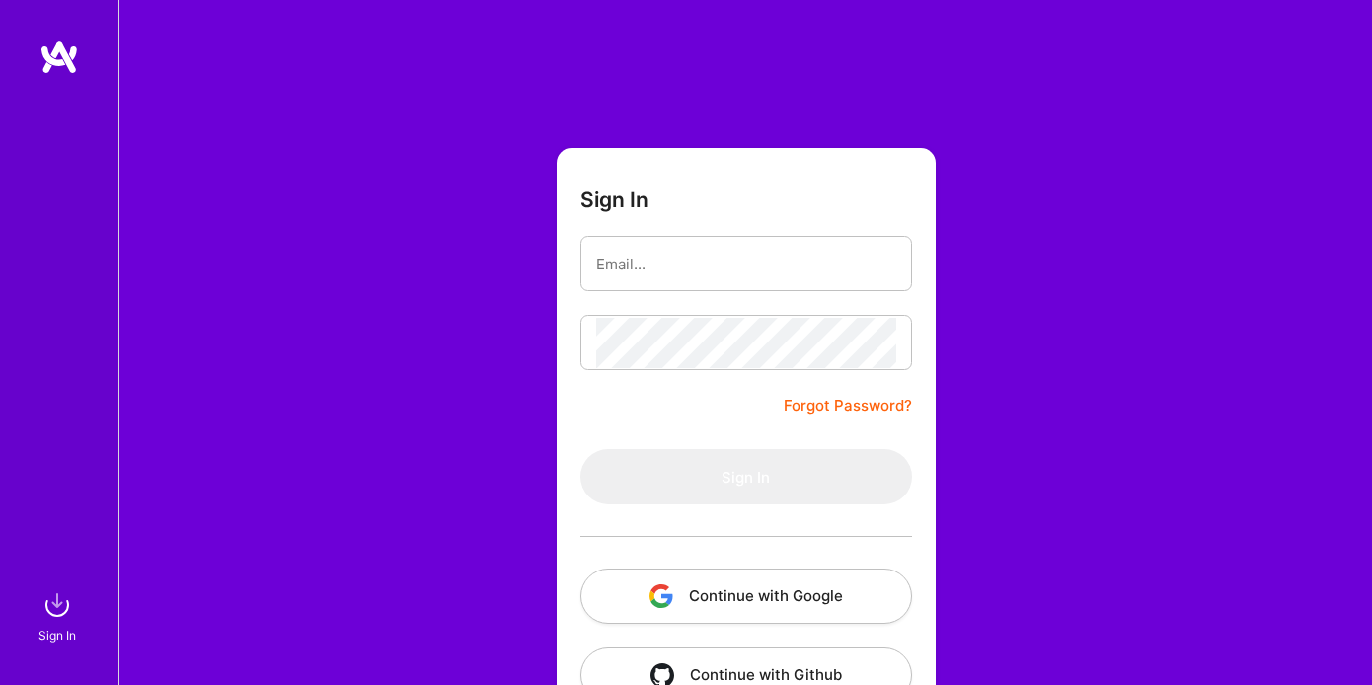 The height and width of the screenshot is (685, 1372). What do you see at coordinates (59, 57) in the screenshot?
I see `img: logo` at bounding box center [59, 57].